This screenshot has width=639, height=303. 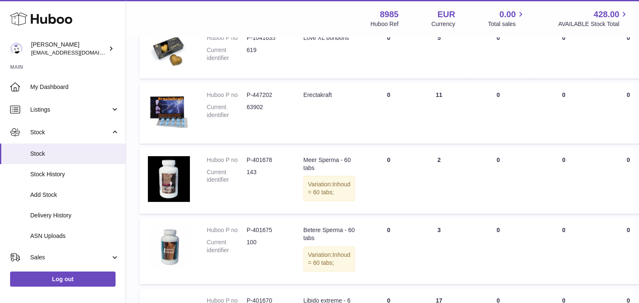 What do you see at coordinates (16, 49) in the screenshot?
I see `img: info@dehaanlifestyle.nl` at bounding box center [16, 49].